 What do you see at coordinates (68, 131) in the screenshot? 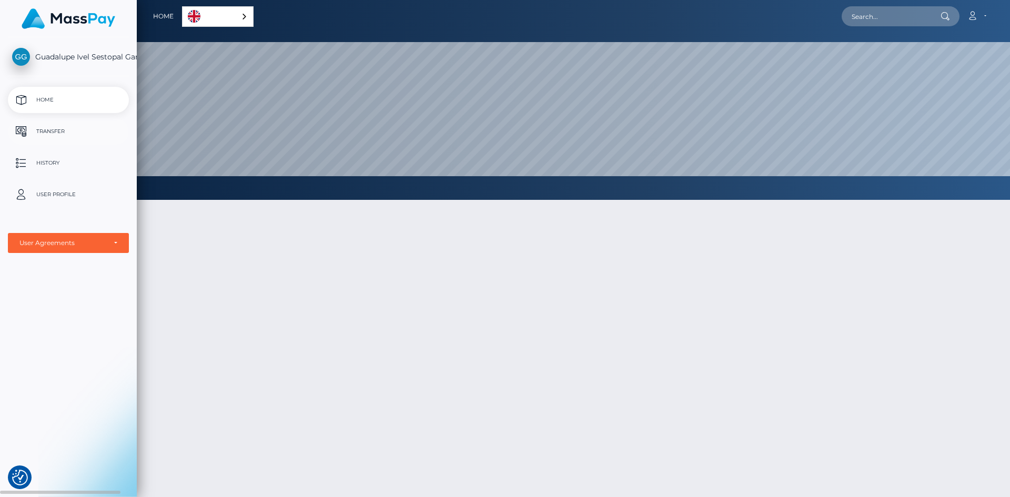
I see `a: Transfer` at bounding box center [68, 131].